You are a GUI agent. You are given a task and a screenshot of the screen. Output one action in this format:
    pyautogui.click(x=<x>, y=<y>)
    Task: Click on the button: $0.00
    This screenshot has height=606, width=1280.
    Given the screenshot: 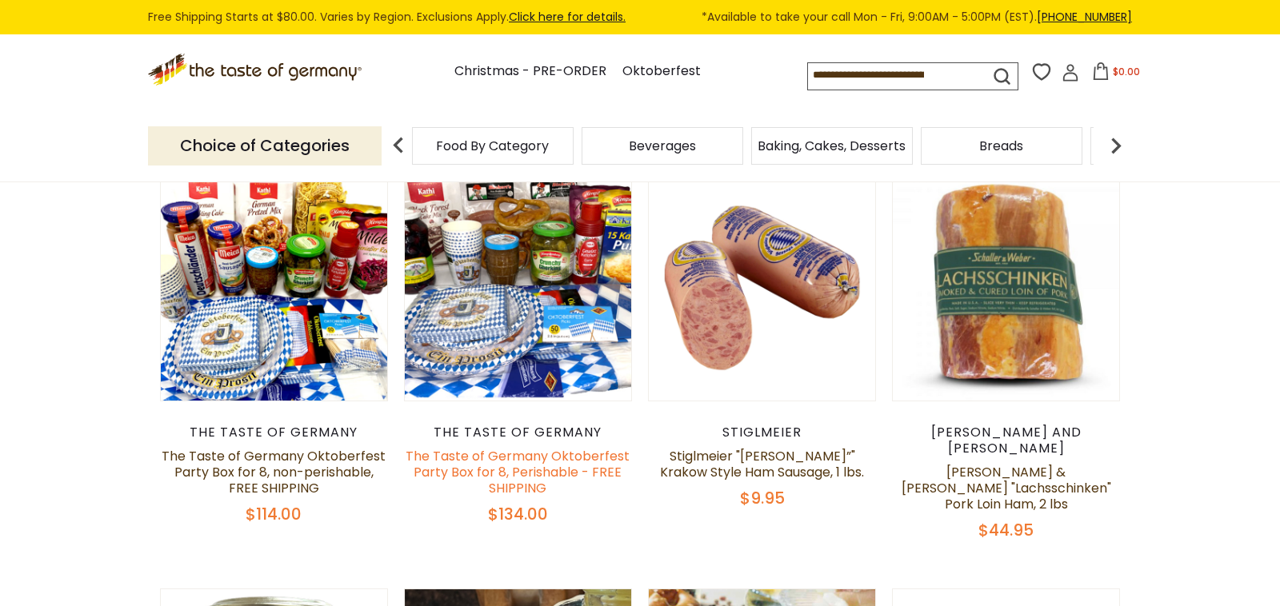 What is the action you would take?
    pyautogui.click(x=1116, y=74)
    